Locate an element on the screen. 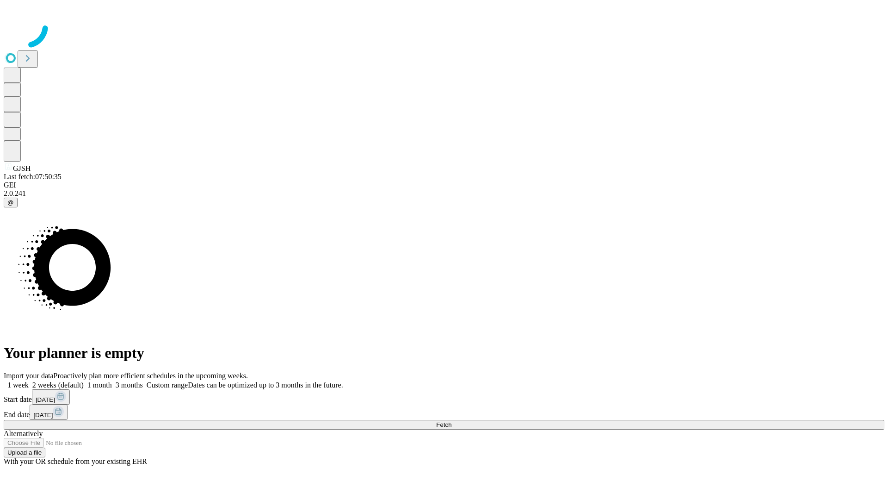 The height and width of the screenshot is (500, 888). div: End date is located at coordinates (444, 412).